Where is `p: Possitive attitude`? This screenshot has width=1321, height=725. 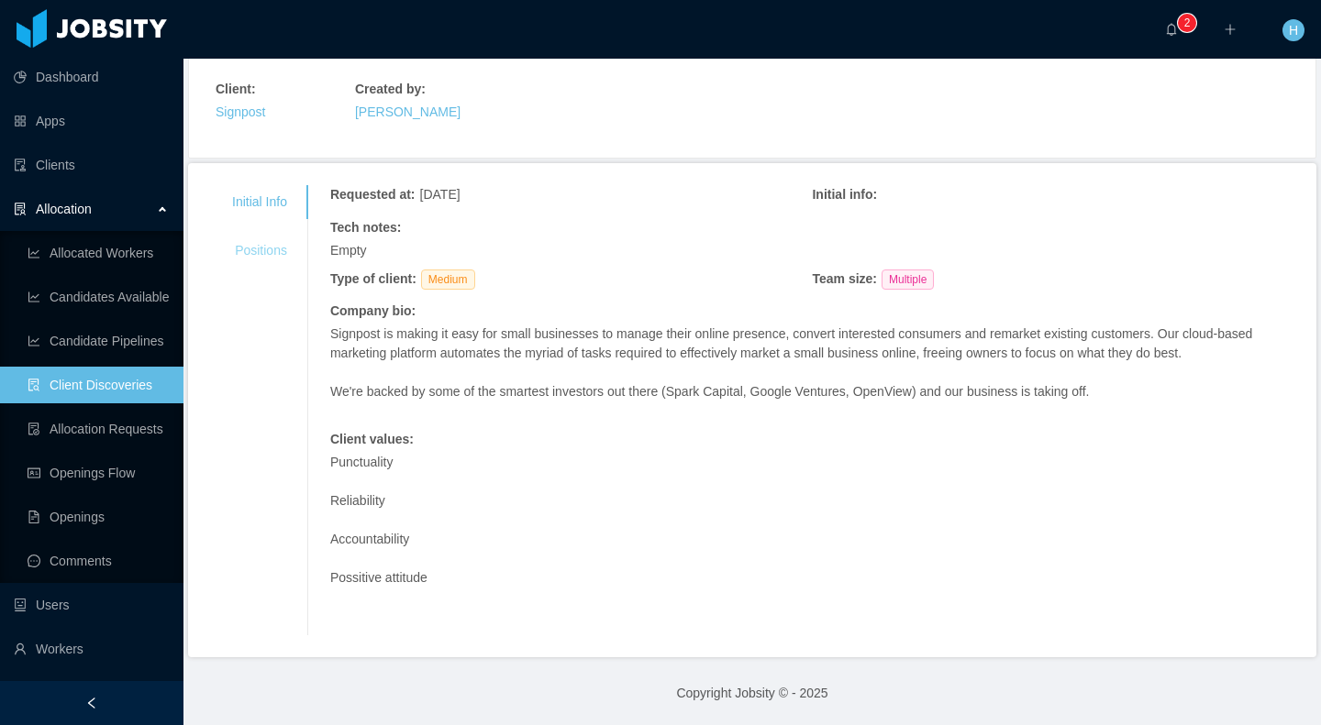
p: Possitive attitude is located at coordinates (812, 578).